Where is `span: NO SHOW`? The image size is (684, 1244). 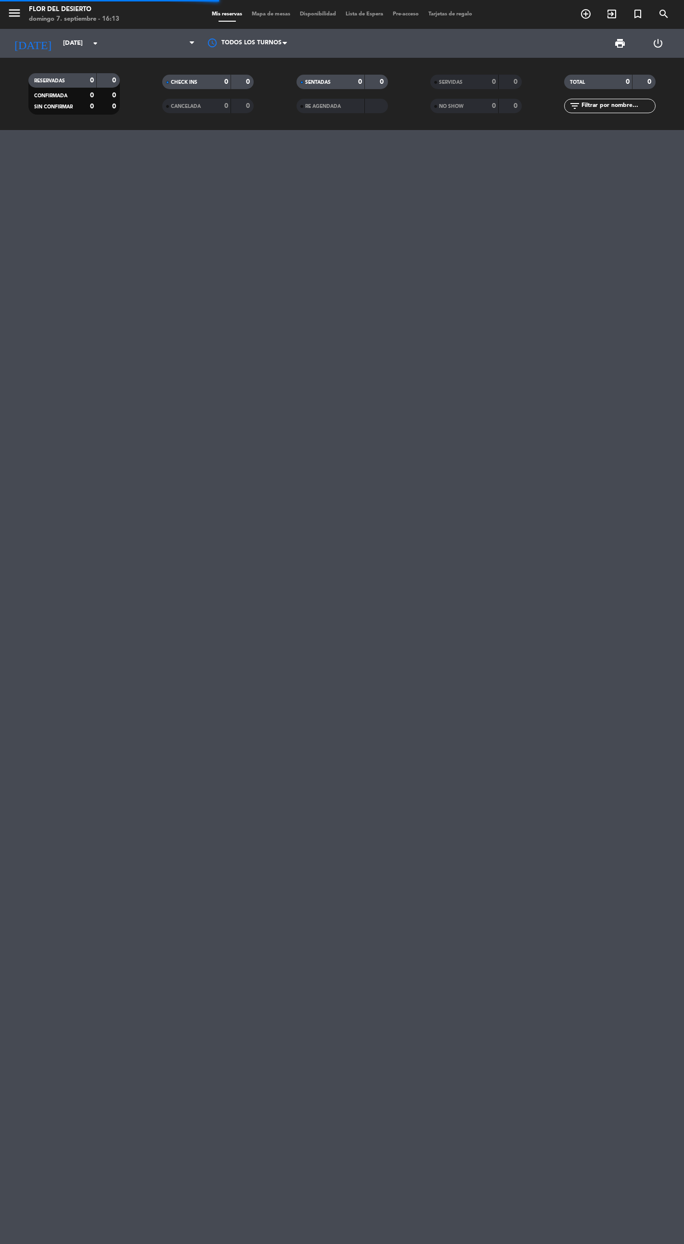
span: NO SHOW is located at coordinates (451, 106).